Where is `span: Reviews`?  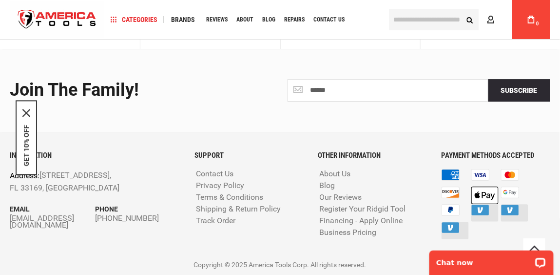 span: Reviews is located at coordinates (217, 20).